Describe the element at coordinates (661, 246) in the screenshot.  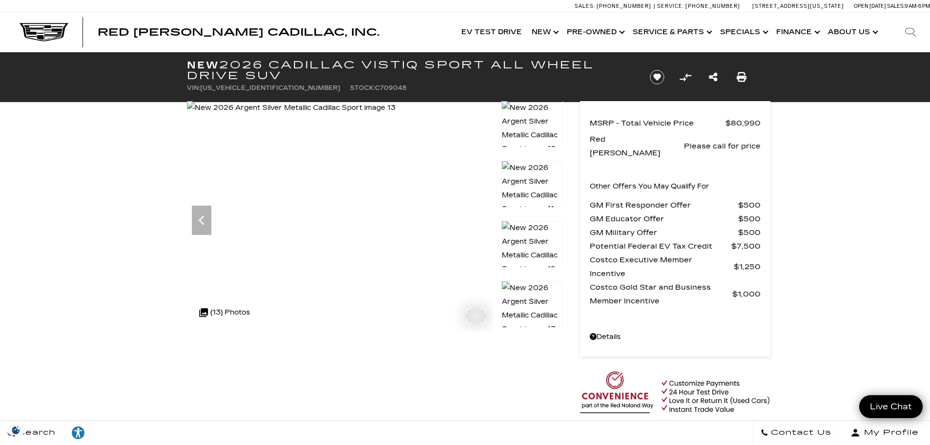
I see `span: Potential Federal EV Tax Credit` at that location.